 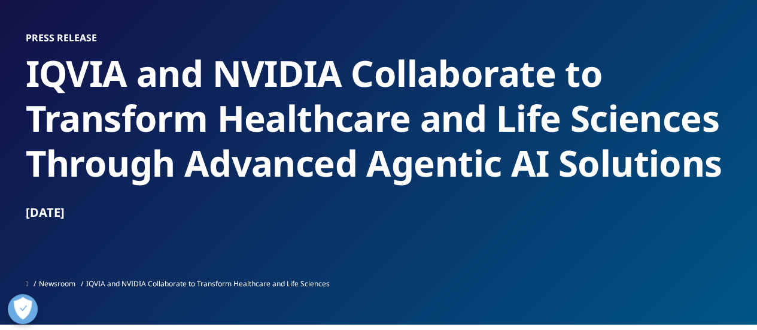 What do you see at coordinates (57, 283) in the screenshot?
I see `a: Newsroom` at bounding box center [57, 283].